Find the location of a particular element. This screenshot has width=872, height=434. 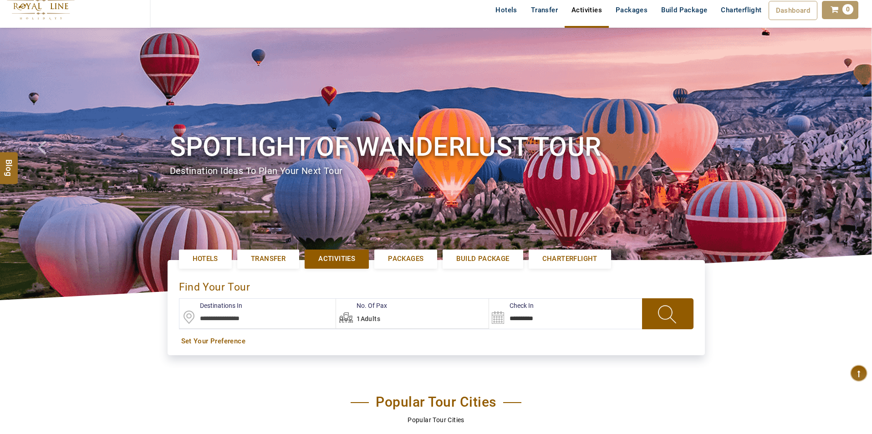

a: Set Your Preference is located at coordinates (436, 341).